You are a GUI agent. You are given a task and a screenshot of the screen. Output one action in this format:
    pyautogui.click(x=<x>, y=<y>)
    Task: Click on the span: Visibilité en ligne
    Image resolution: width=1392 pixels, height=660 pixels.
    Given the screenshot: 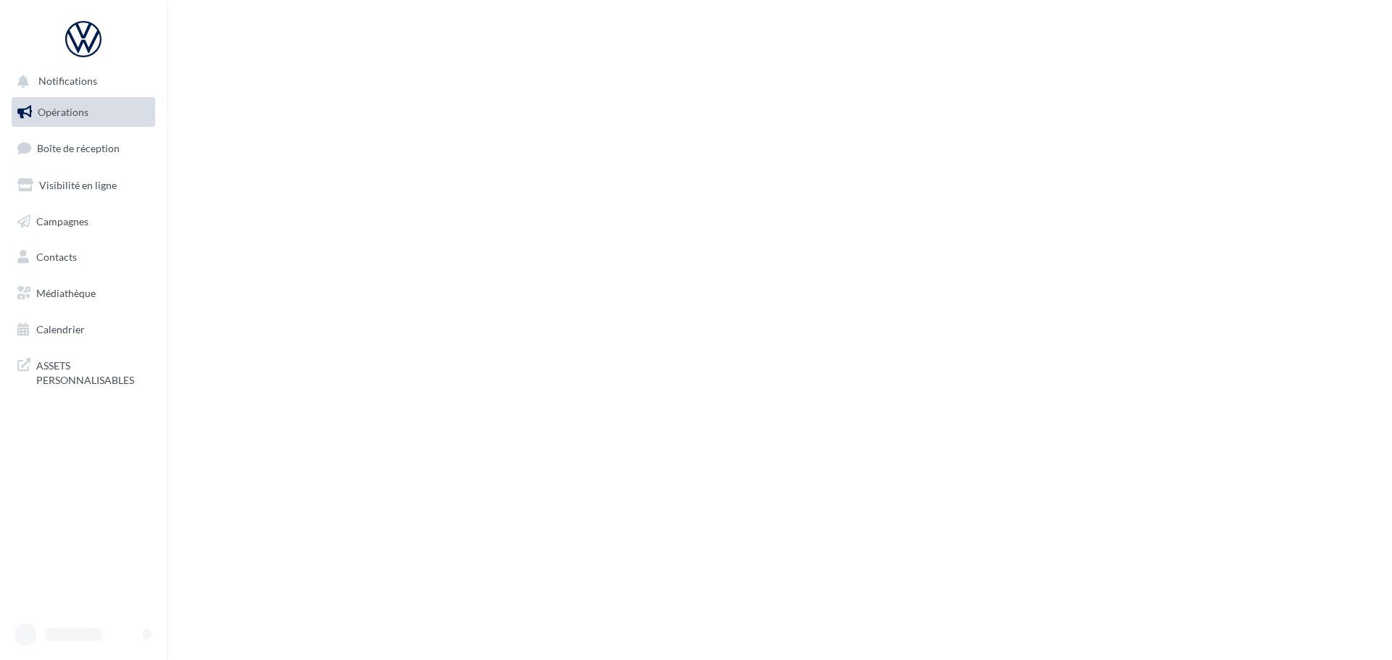 What is the action you would take?
    pyautogui.click(x=78, y=185)
    